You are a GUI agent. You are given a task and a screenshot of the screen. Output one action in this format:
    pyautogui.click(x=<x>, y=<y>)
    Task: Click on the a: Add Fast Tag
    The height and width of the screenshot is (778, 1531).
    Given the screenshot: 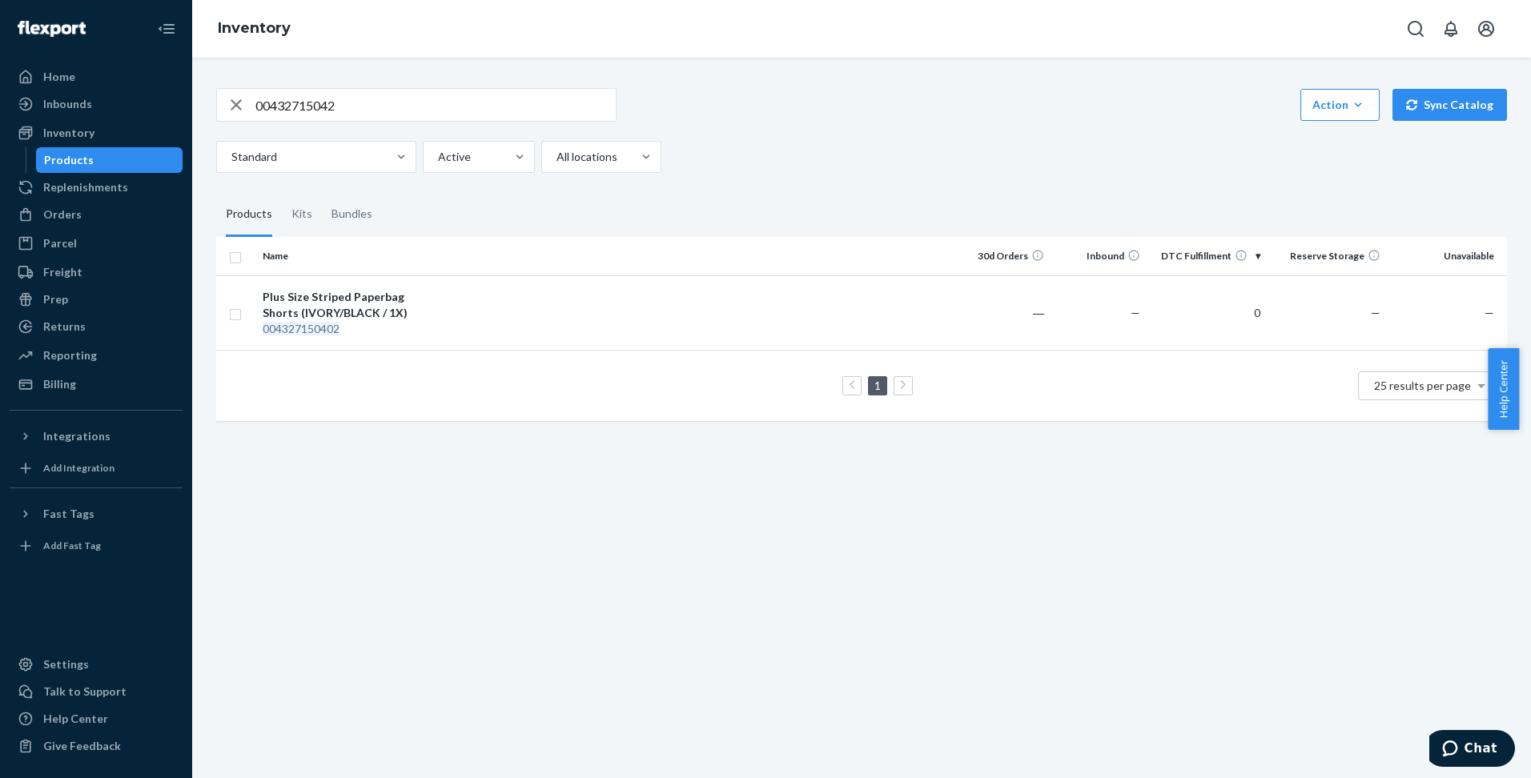 What is the action you would take?
    pyautogui.click(x=96, y=546)
    